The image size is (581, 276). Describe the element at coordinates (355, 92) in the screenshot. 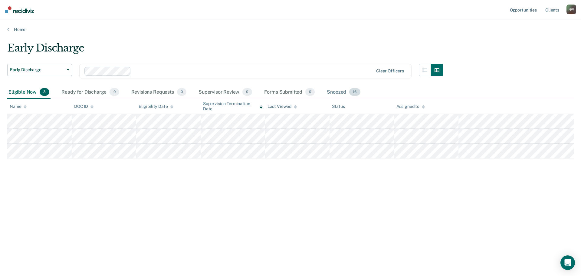

I see `span: 16` at that location.